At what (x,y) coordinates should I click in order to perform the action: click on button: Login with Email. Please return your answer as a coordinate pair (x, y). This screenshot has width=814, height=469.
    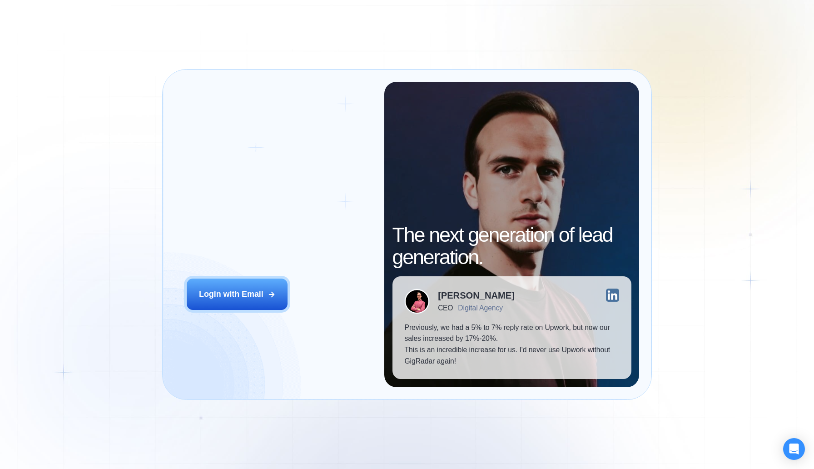
    Looking at the image, I should click on (237, 294).